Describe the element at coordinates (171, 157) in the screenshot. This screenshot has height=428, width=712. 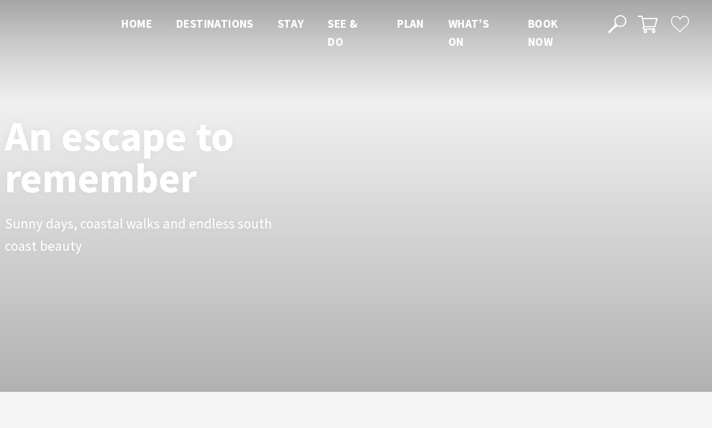
I see `h1: An escape to remember` at that location.